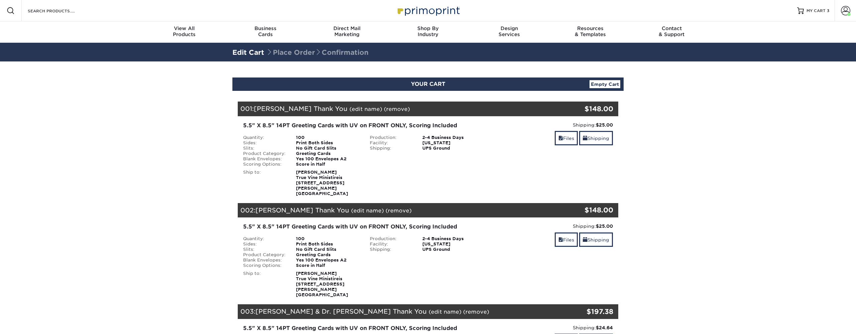  I want to click on a: Edit Cart, so click(248, 53).